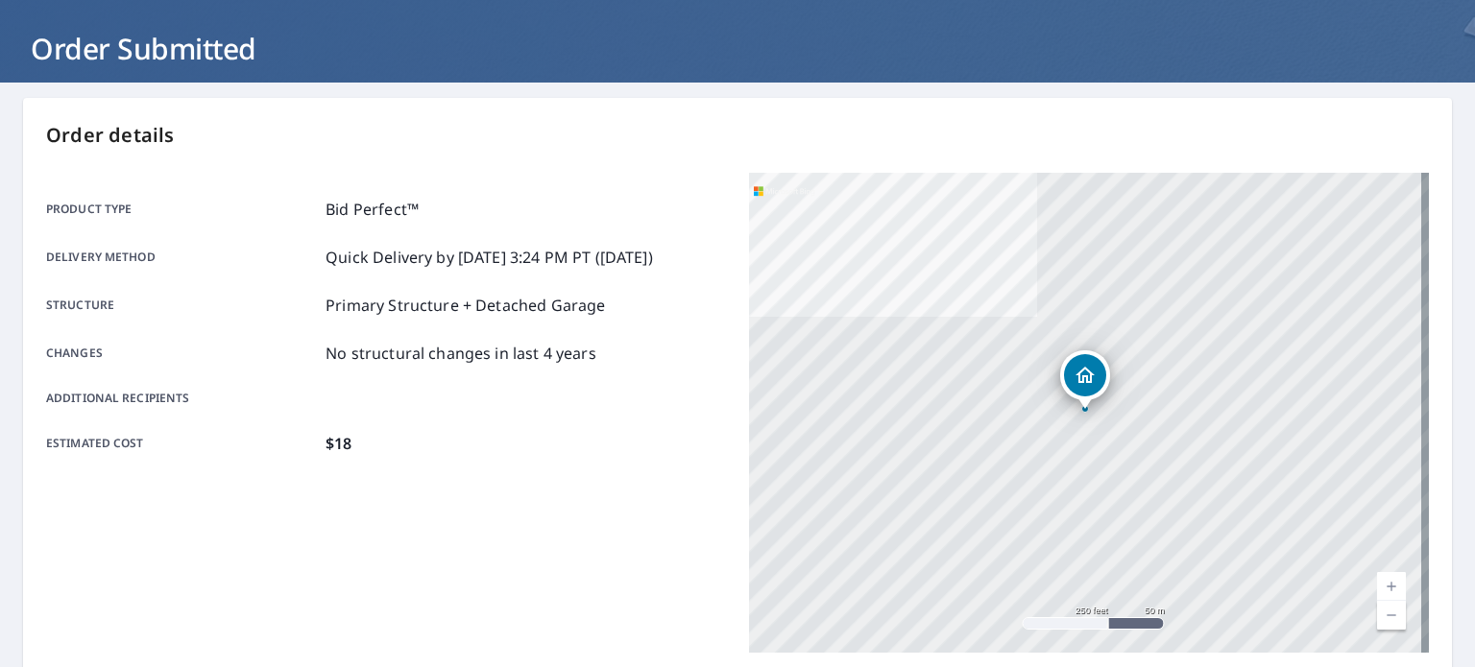  Describe the element at coordinates (182, 209) in the screenshot. I see `p: Product type` at that location.